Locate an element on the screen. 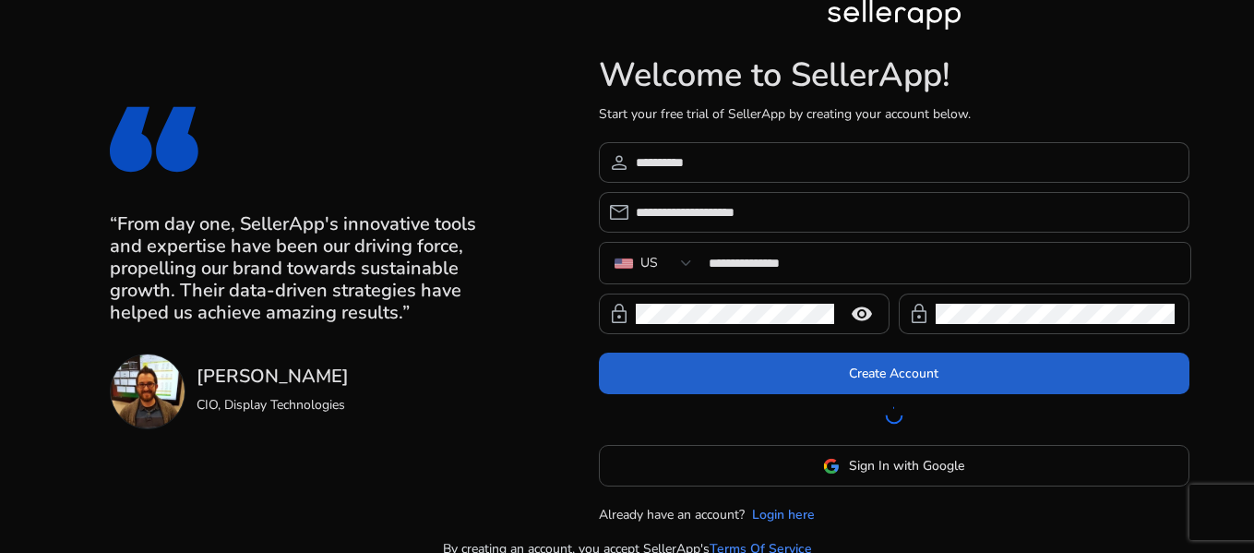 The image size is (1254, 553). h1: Welcome to SellerApp! is located at coordinates (894, 75).